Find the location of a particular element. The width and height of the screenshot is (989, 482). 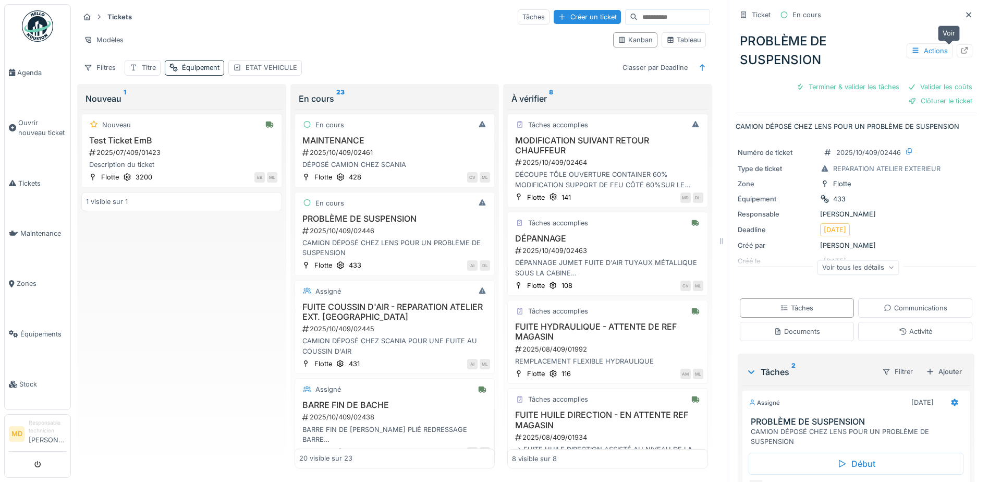

div: Nouveau is located at coordinates (181, 99).